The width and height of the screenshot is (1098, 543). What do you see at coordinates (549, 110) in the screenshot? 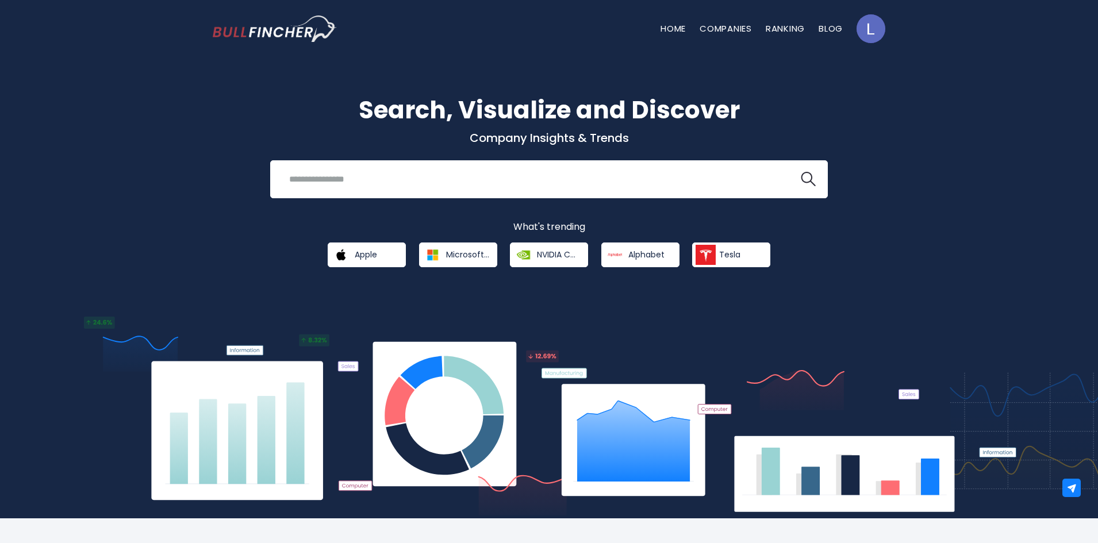
I see `h1: Search, Visualize and Discover` at bounding box center [549, 110].